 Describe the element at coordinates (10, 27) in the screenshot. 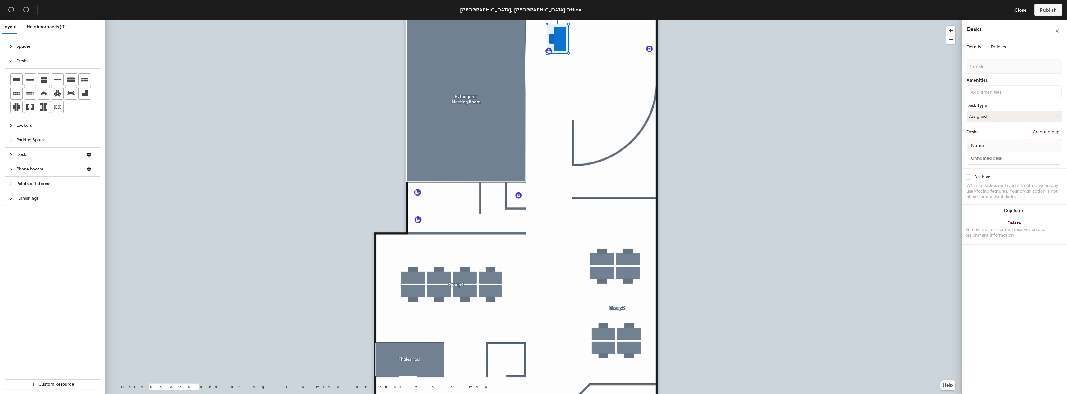

I see `span: Layout` at that location.